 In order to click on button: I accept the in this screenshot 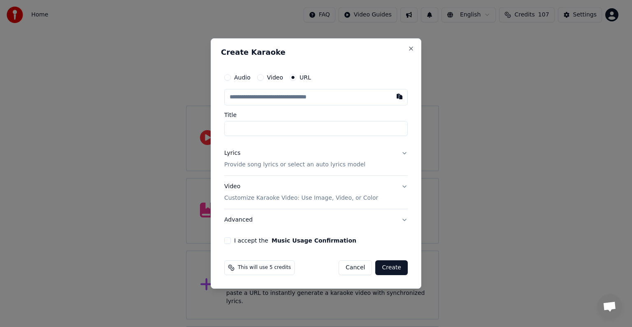, I will do `click(314, 240)`.